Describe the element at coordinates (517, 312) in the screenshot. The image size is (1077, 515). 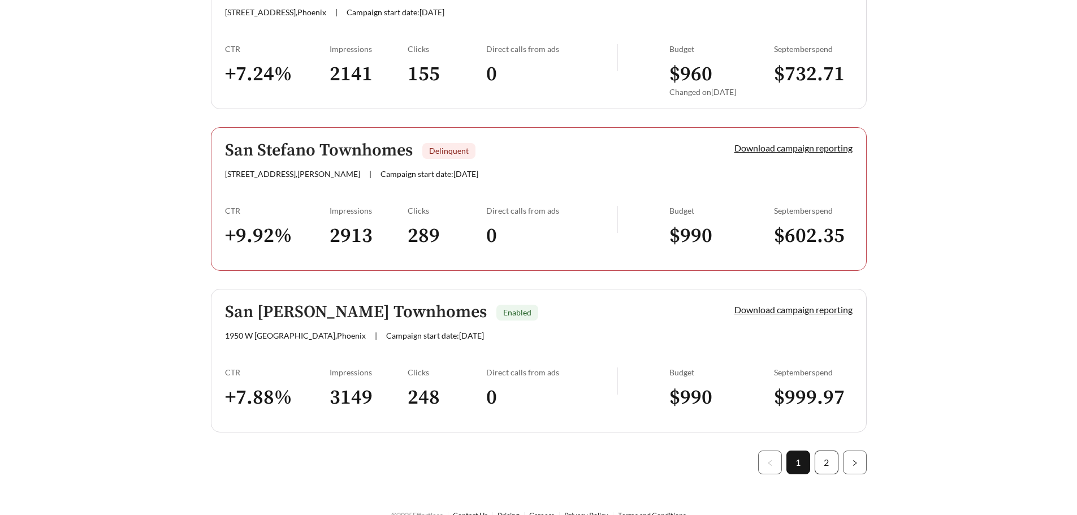
I see `span: Enabled` at that location.